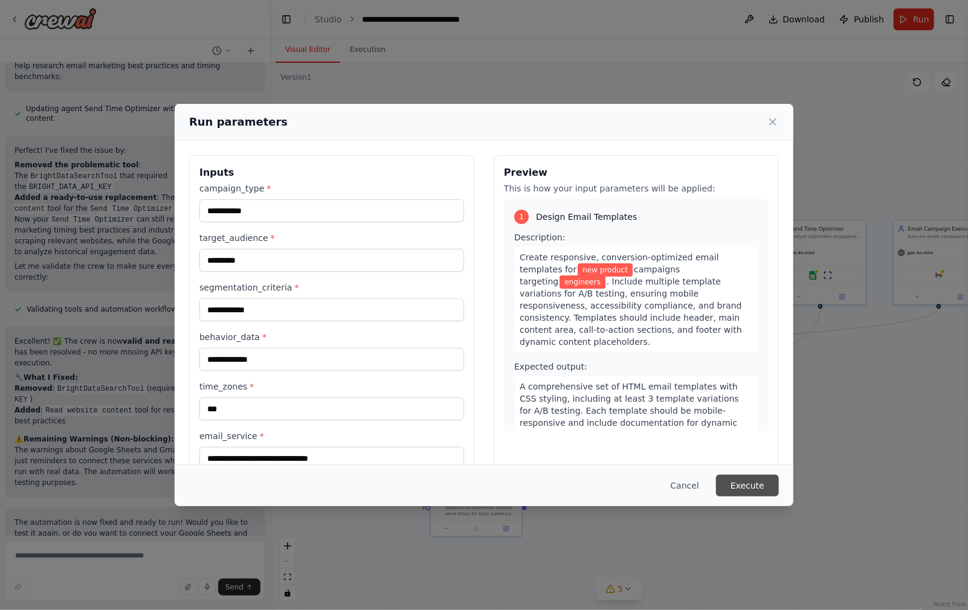  Describe the element at coordinates (332, 337) in the screenshot. I see `label: behavior_data` at that location.